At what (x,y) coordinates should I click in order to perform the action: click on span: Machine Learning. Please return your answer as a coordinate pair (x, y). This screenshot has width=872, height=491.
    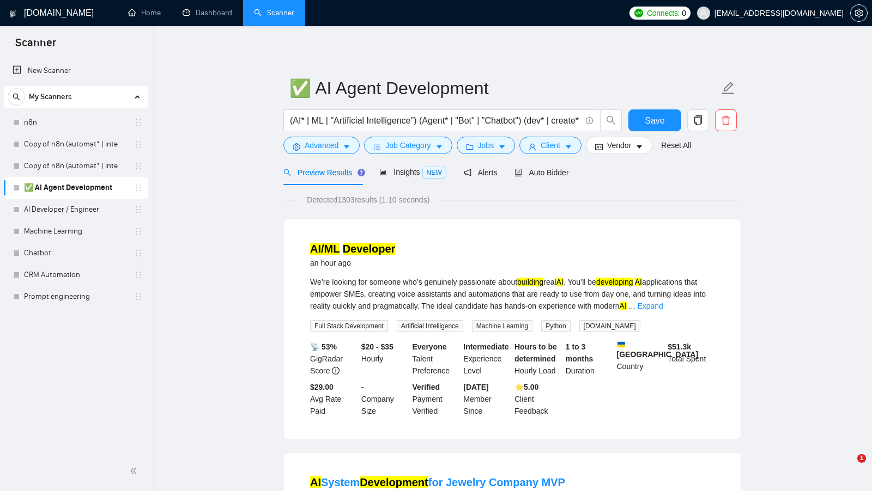
    Looking at the image, I should click on (502, 326).